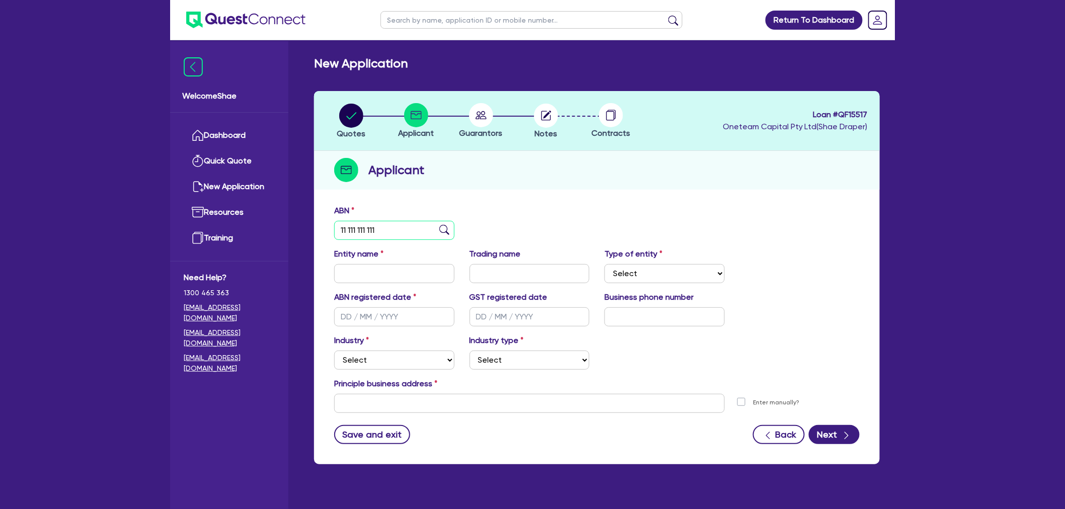 The width and height of the screenshot is (1065, 509). What do you see at coordinates (546, 133) in the screenshot?
I see `span: Notes` at bounding box center [546, 133].